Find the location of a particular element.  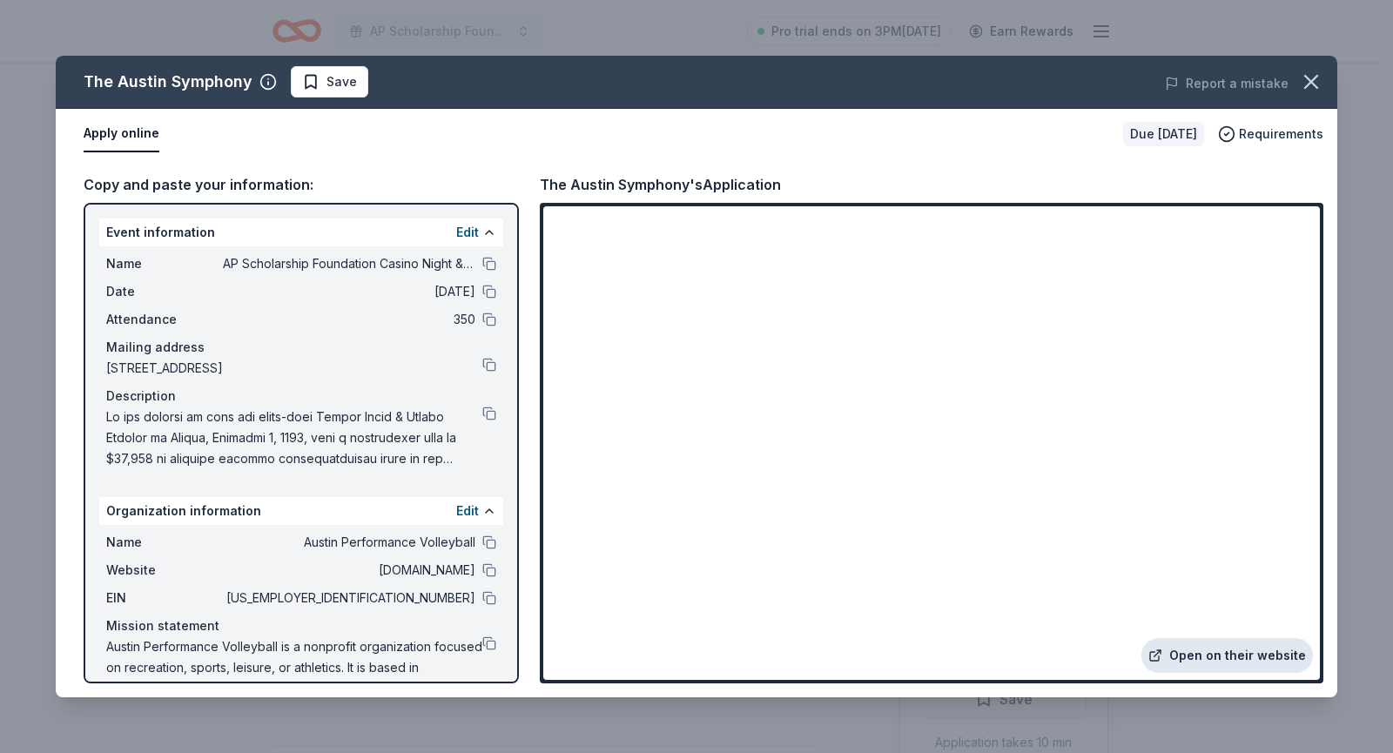

span: Website is located at coordinates (165, 570).